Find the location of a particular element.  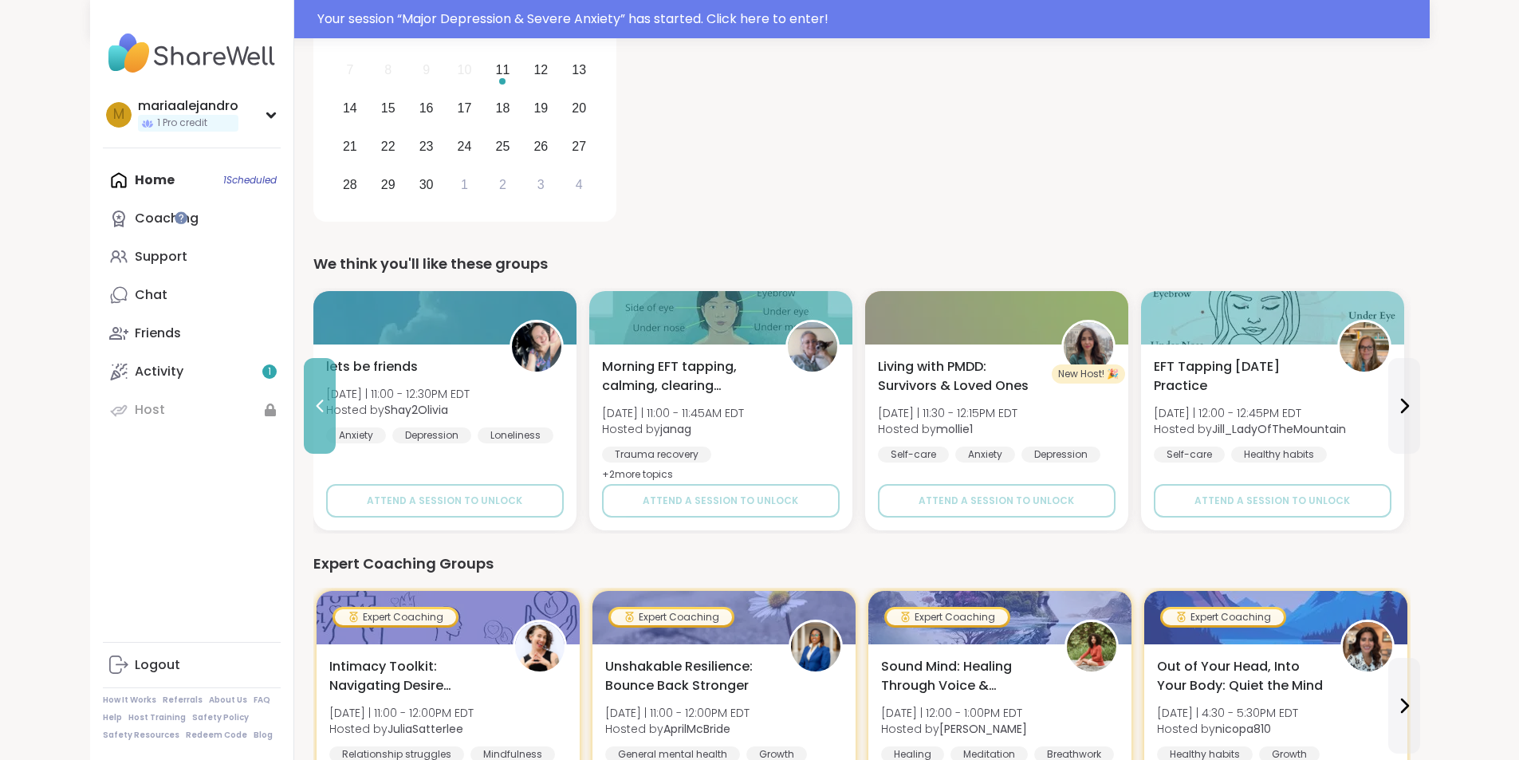

a: Friends is located at coordinates (191, 333).